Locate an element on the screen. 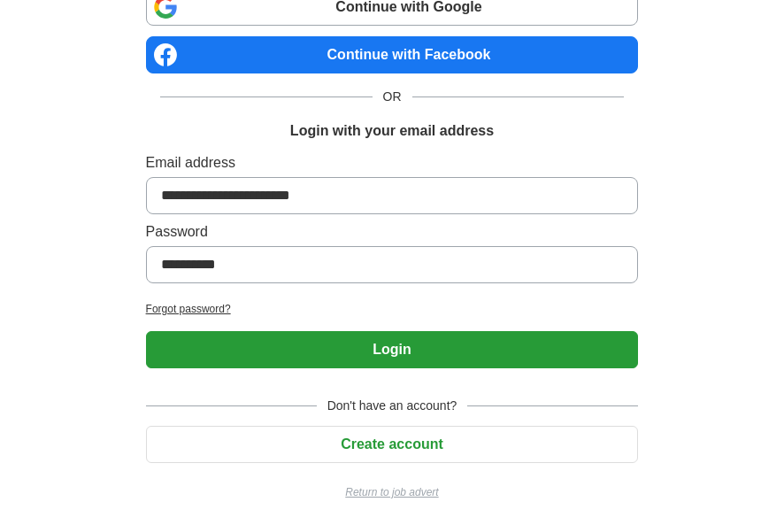 This screenshot has height=525, width=784. button: Create account is located at coordinates (392, 444).